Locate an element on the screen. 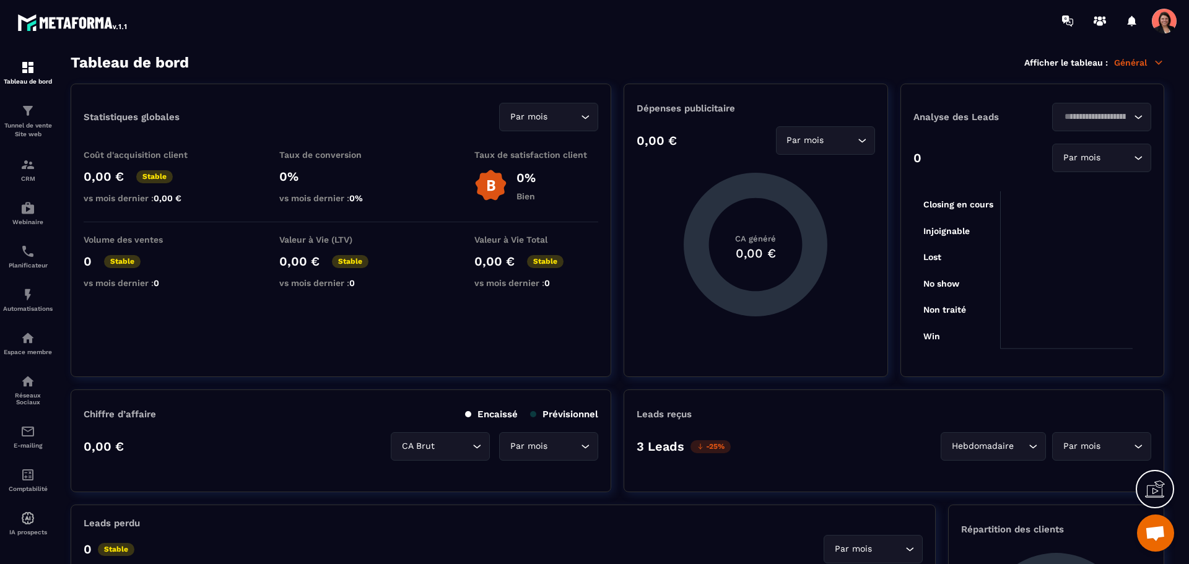 Image resolution: width=1189 pixels, height=564 pixels. p: Encaissé is located at coordinates (491, 414).